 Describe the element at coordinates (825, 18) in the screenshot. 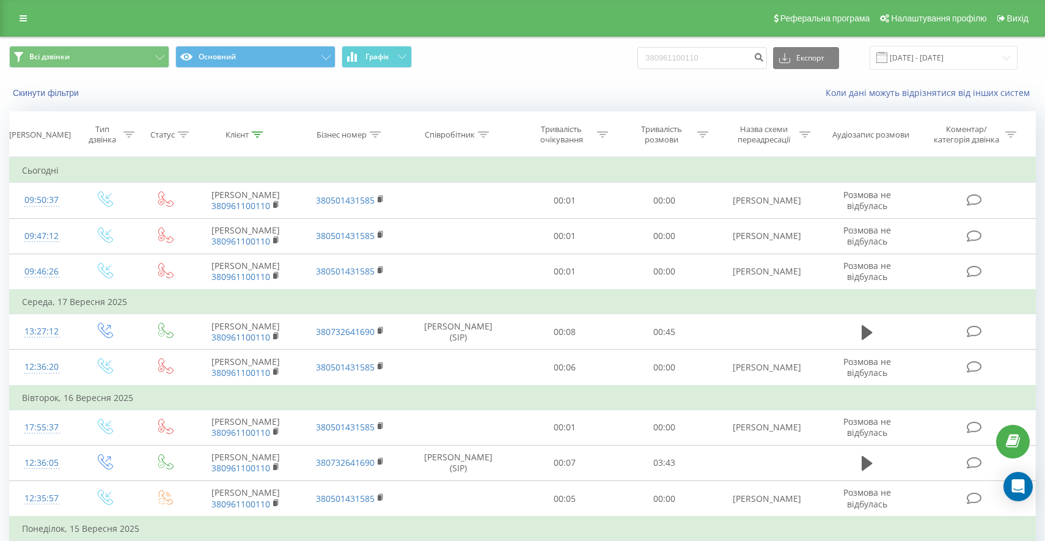

I see `span: Реферальна програма` at that location.